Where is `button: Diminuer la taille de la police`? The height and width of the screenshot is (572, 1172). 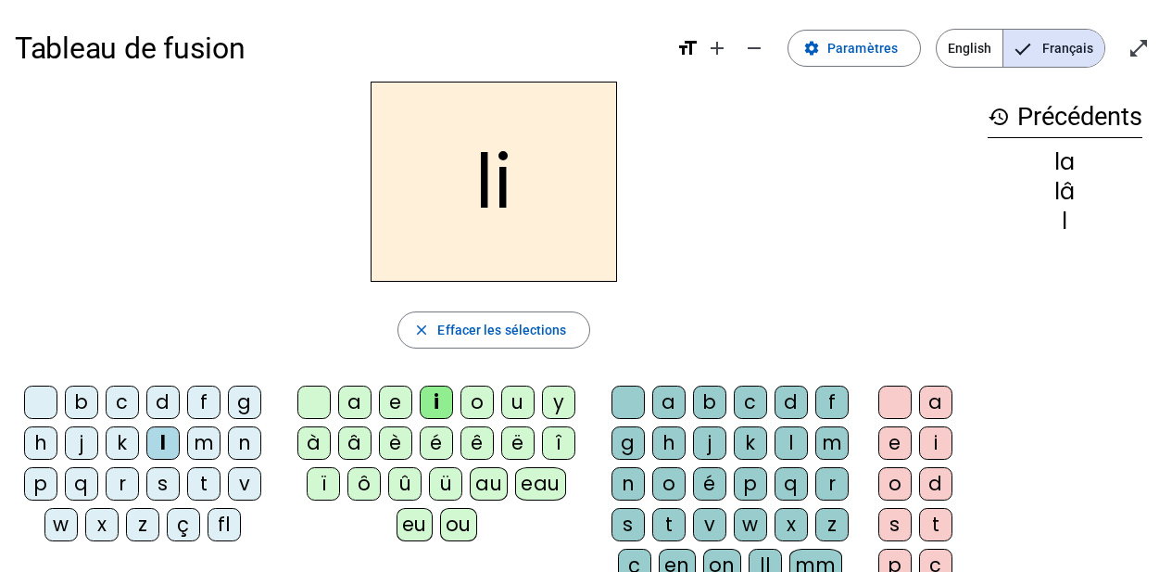 button: Diminuer la taille de la police is located at coordinates (754, 48).